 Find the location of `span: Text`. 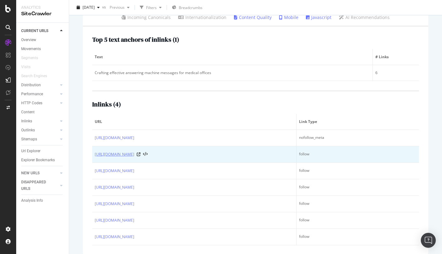

span: Text is located at coordinates (232, 57).